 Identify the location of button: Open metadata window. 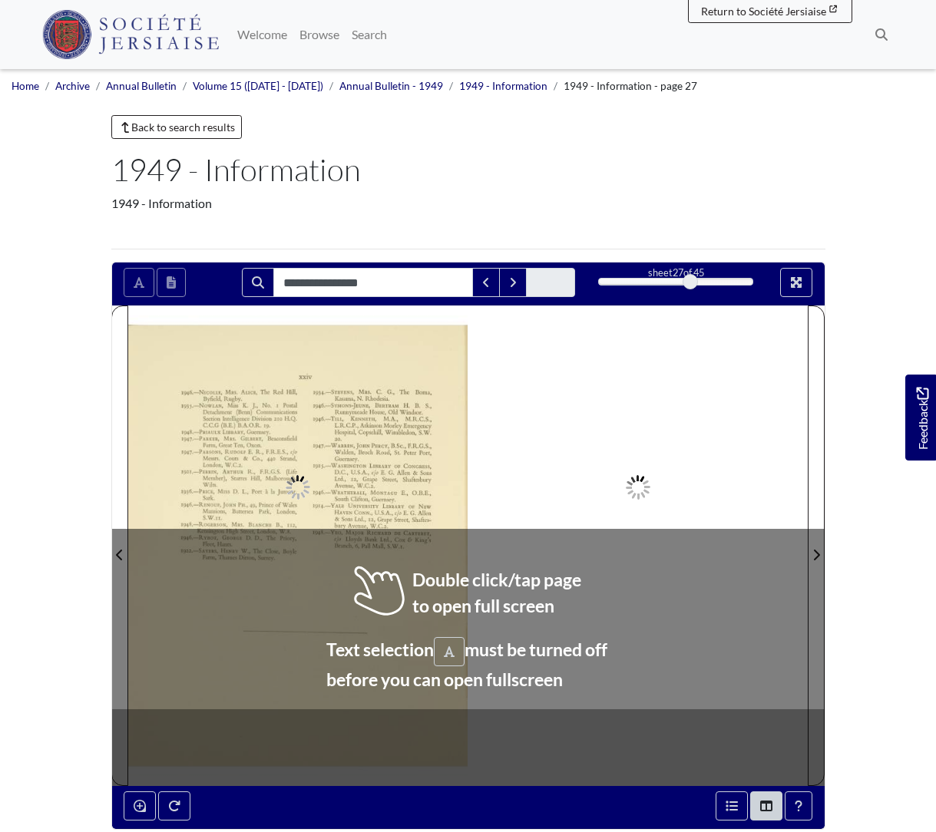
(732, 806).